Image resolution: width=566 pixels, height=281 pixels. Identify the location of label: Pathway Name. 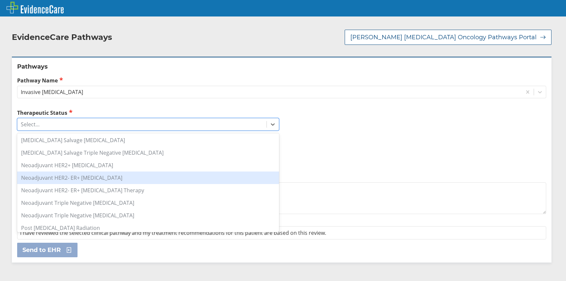
(281, 80).